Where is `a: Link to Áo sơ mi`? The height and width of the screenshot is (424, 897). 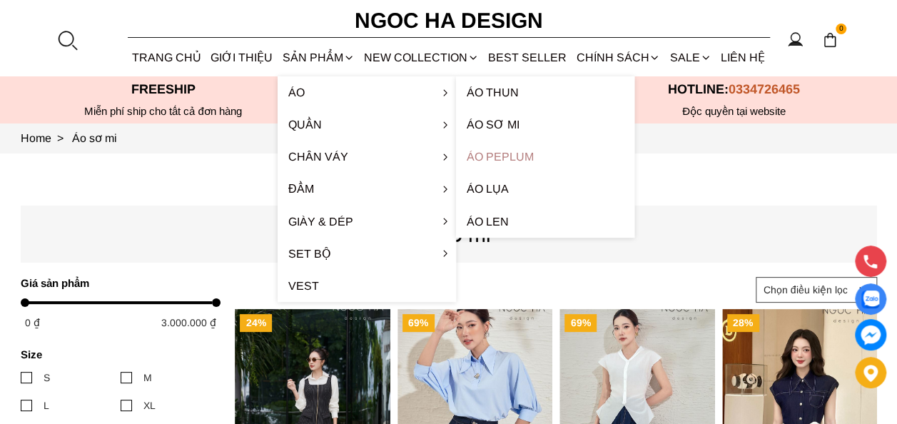 a: Link to Áo sơ mi is located at coordinates (94, 138).